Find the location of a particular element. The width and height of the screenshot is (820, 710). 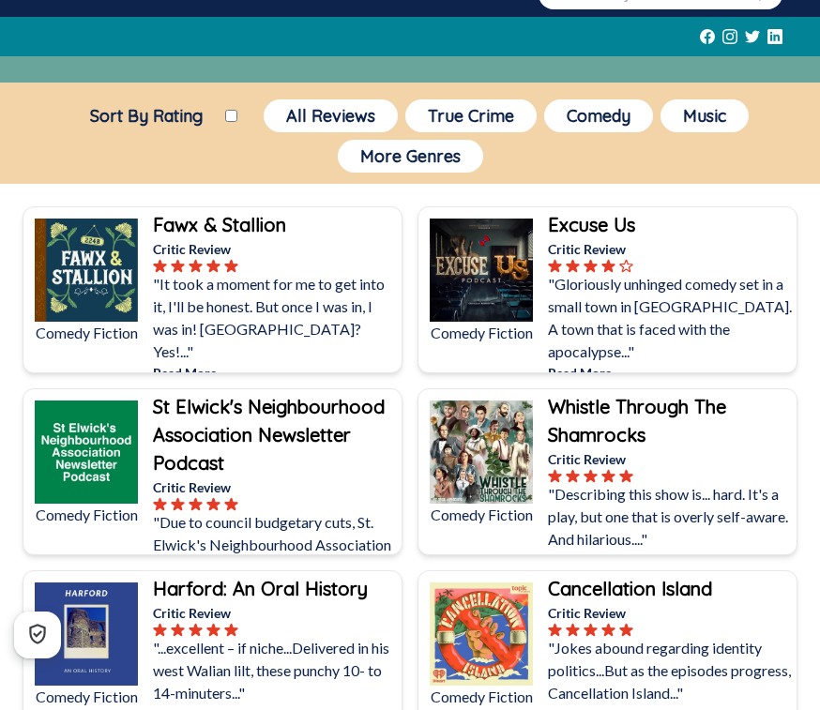

b: Fawx & Stallion is located at coordinates (220, 224).